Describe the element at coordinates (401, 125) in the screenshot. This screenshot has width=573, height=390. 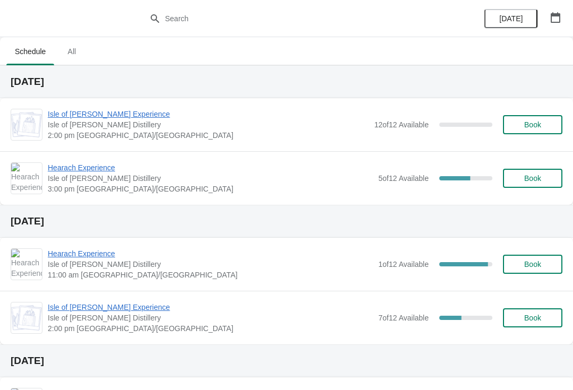
I see `span: 12 of 12 Available` at that location.